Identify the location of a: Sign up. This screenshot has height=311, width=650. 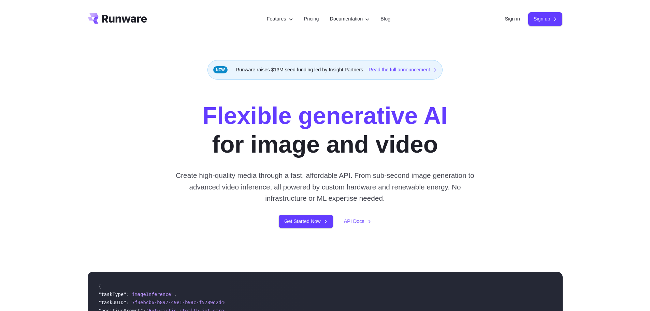
(545, 19).